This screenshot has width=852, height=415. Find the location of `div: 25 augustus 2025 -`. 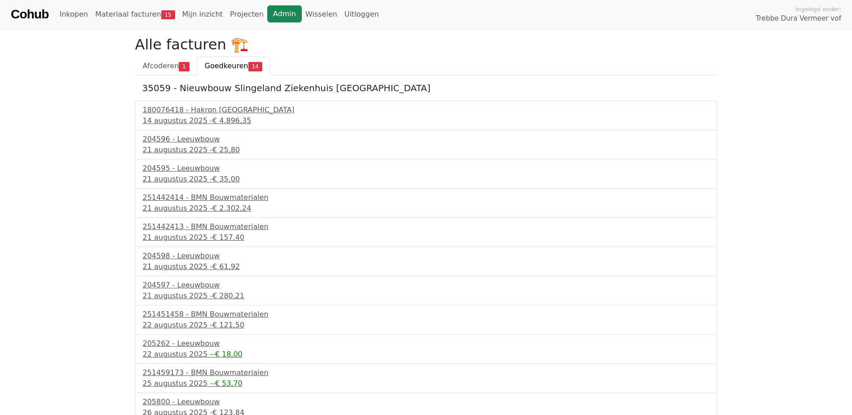

div: 25 augustus 2025 - is located at coordinates (426, 383).